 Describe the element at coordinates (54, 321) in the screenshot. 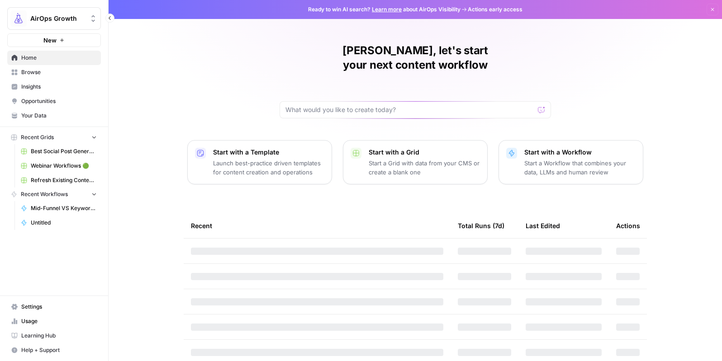

I see `a: Usage` at that location.